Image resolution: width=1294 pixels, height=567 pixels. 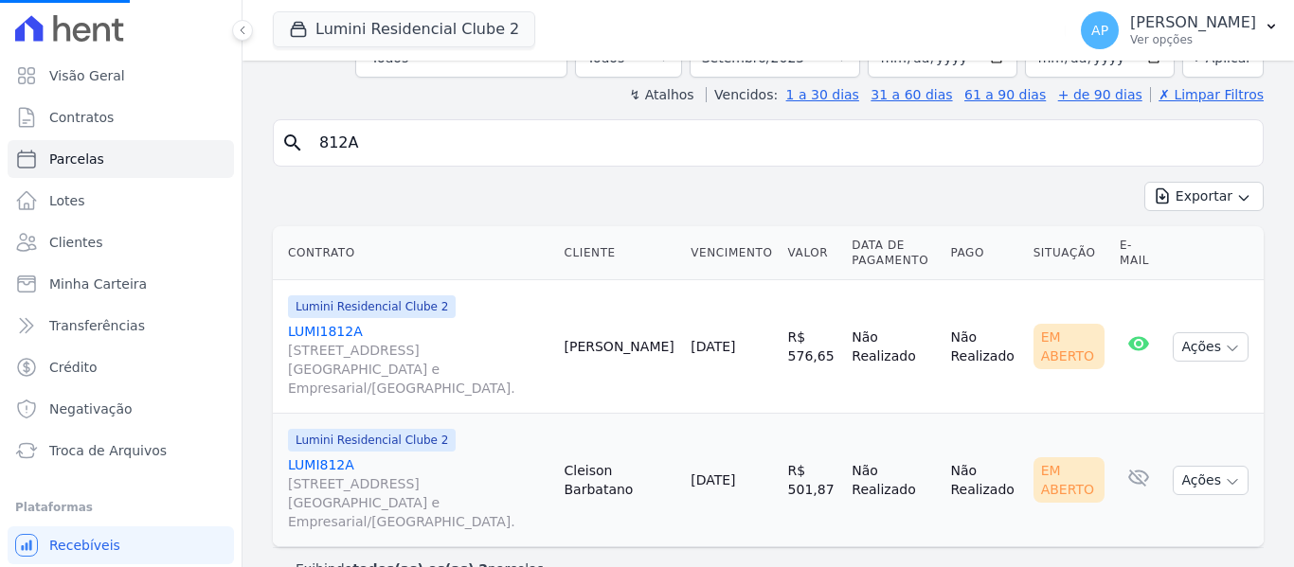 What do you see at coordinates (98, 284) in the screenshot?
I see `span: Minha Carteira` at bounding box center [98, 284].